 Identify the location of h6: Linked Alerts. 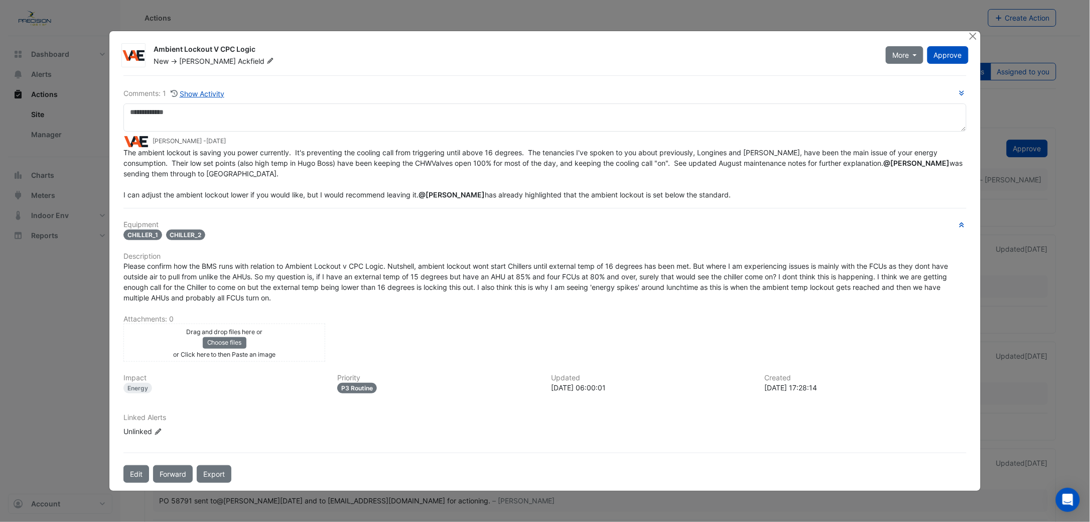
(545, 417).